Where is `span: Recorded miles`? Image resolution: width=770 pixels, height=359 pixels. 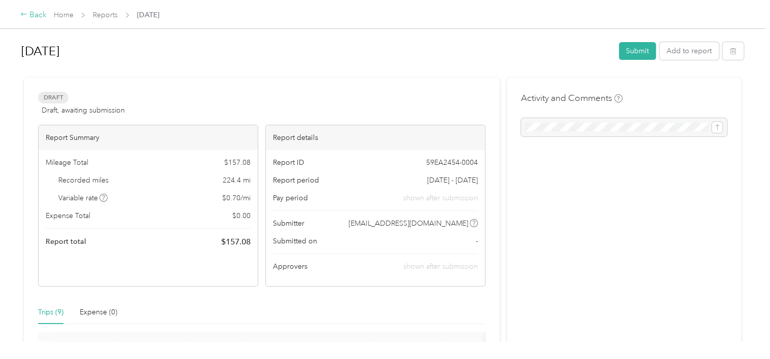
span: Recorded miles is located at coordinates (83, 180).